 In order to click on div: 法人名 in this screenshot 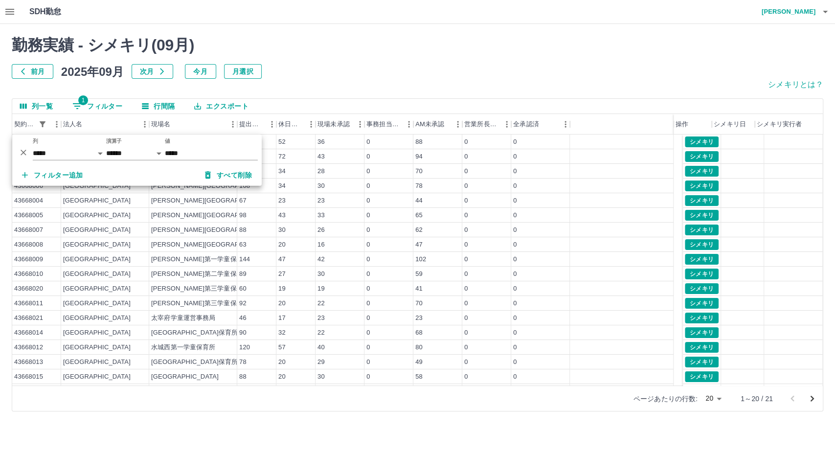, I will do `click(72, 124)`.